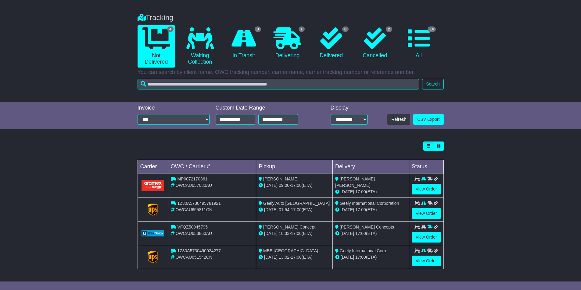  I want to click on span: VFQZ50045795, so click(192, 227).